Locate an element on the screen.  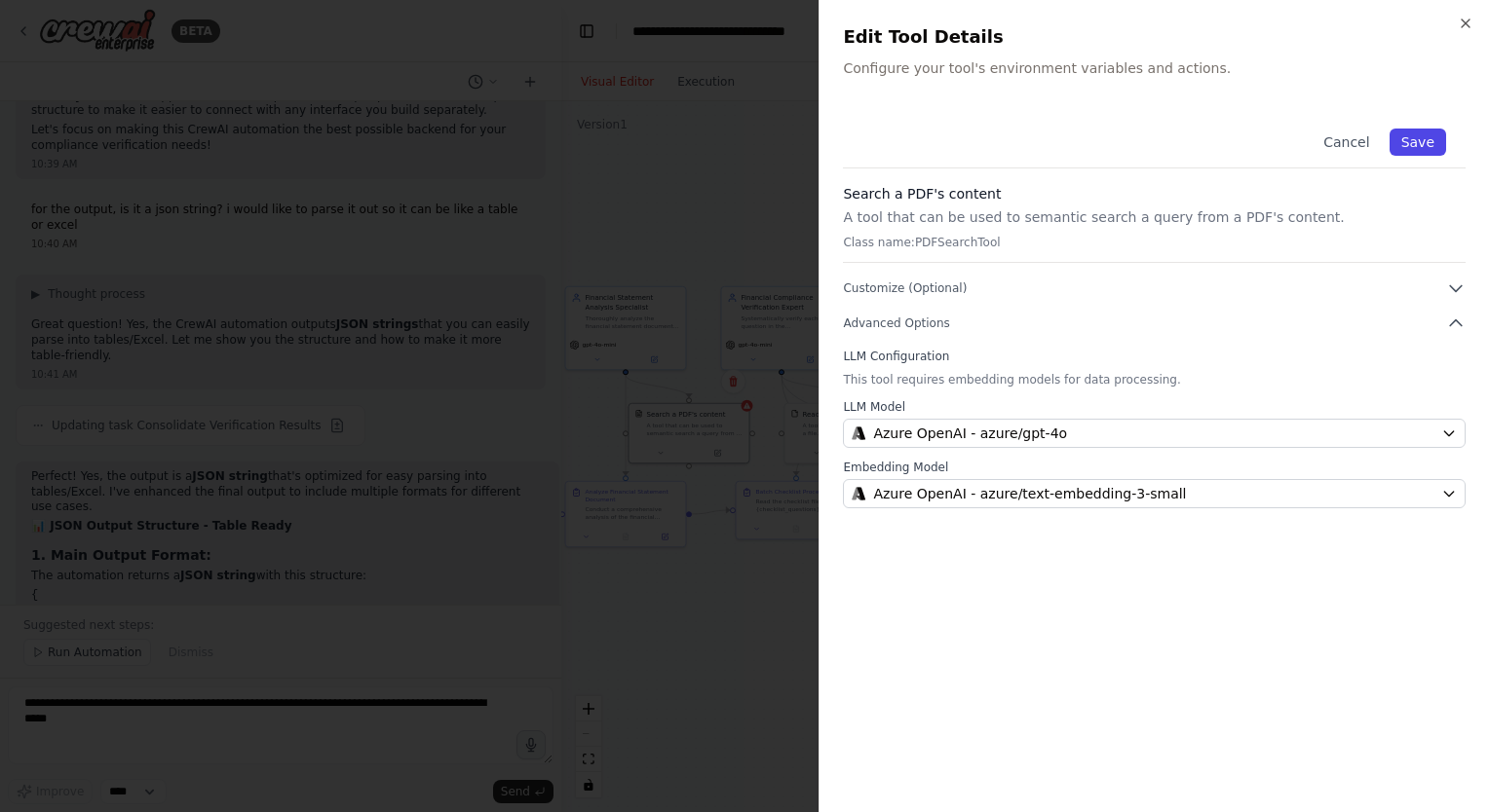
span: Azure OpenAI - azure/text-embedding-3-small is located at coordinates (1029, 494).